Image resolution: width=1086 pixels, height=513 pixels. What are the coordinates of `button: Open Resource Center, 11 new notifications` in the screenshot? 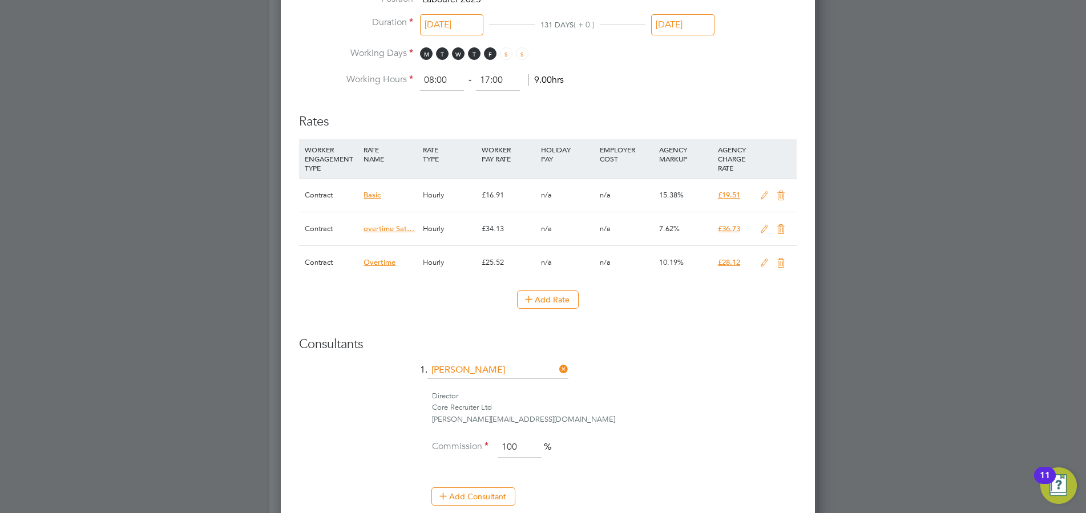 It's located at (1059, 486).